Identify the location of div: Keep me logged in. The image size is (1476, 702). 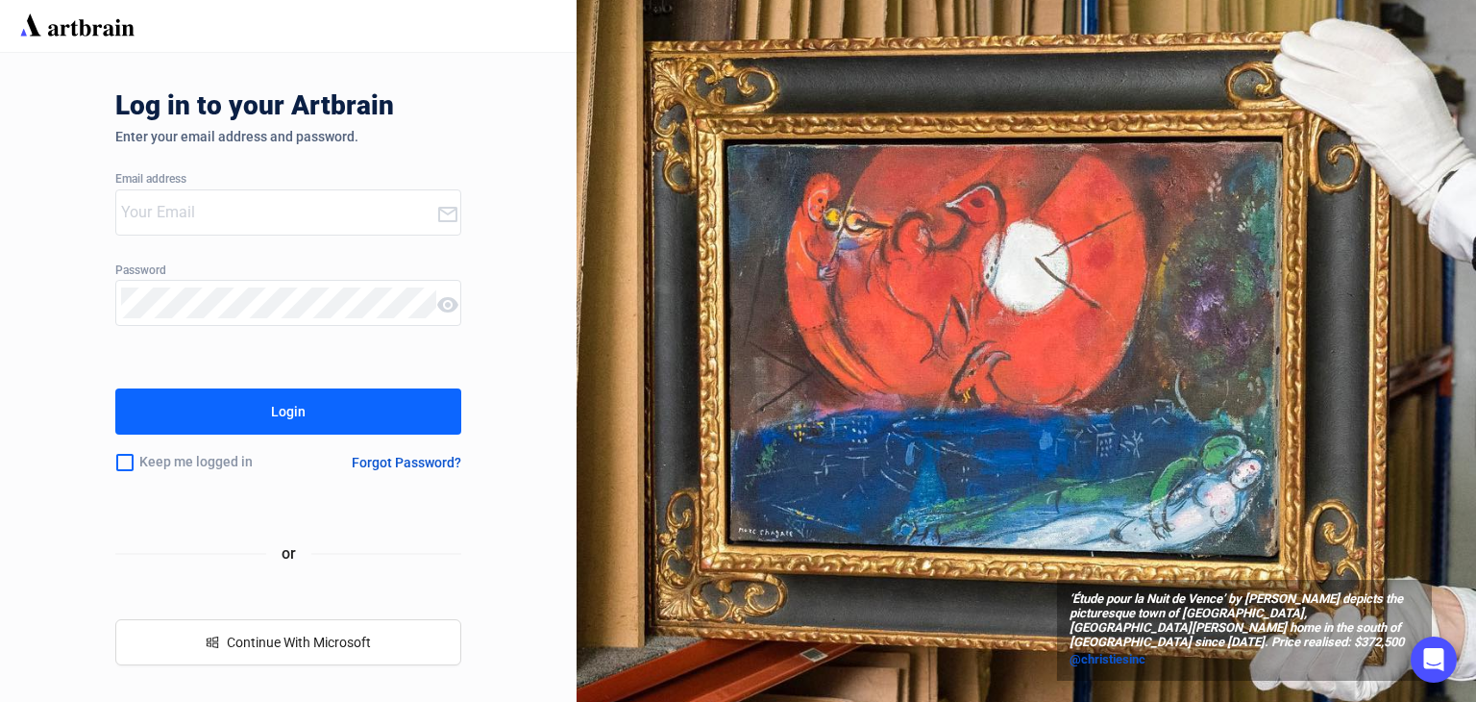
(211, 462).